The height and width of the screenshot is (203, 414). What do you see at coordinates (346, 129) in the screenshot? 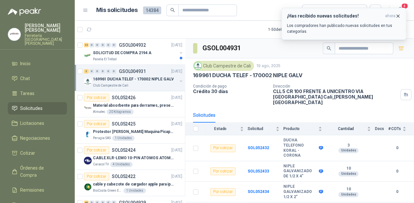
I see `span: Cantidad` at bounding box center [346, 129].